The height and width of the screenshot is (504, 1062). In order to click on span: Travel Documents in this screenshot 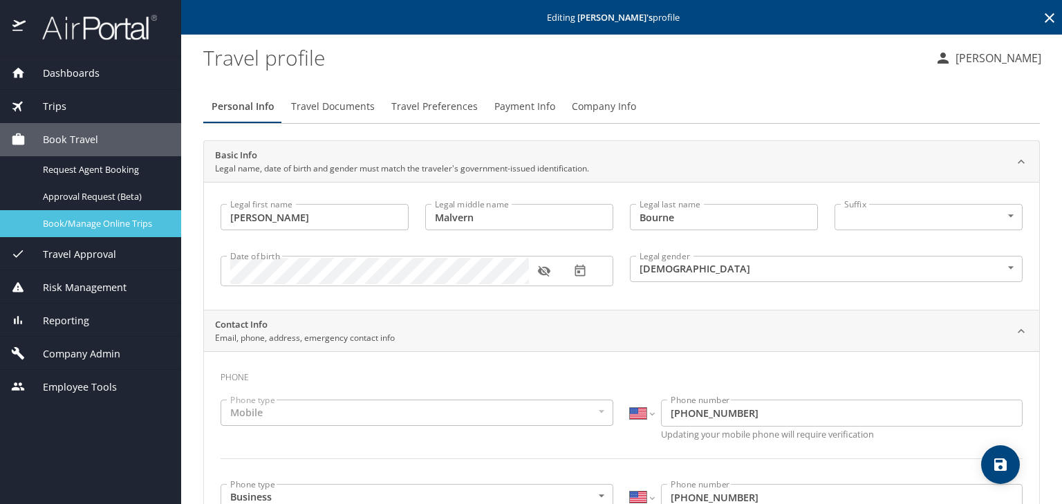, I will do `click(333, 107)`.